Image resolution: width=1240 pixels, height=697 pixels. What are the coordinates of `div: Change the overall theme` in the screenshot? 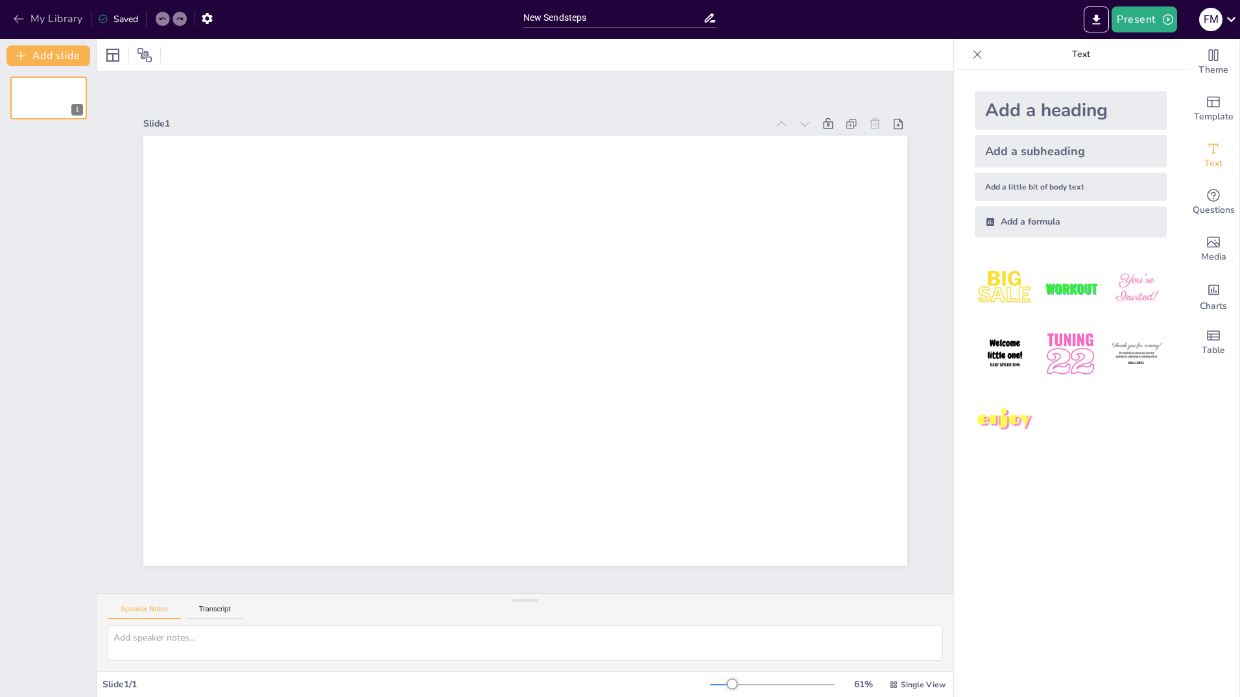 It's located at (1214, 62).